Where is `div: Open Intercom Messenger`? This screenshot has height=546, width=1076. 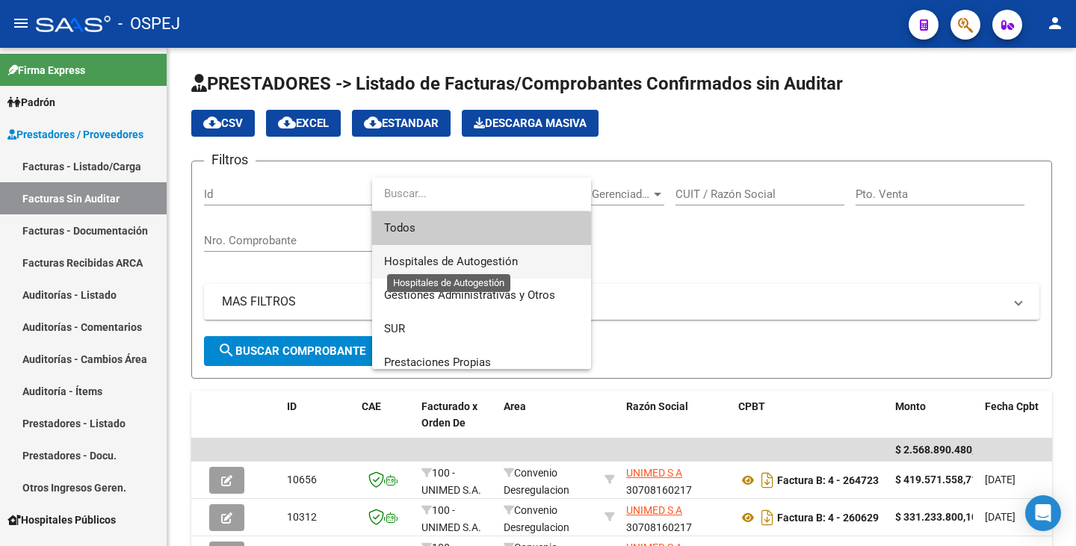
div: Open Intercom Messenger is located at coordinates (1043, 513).